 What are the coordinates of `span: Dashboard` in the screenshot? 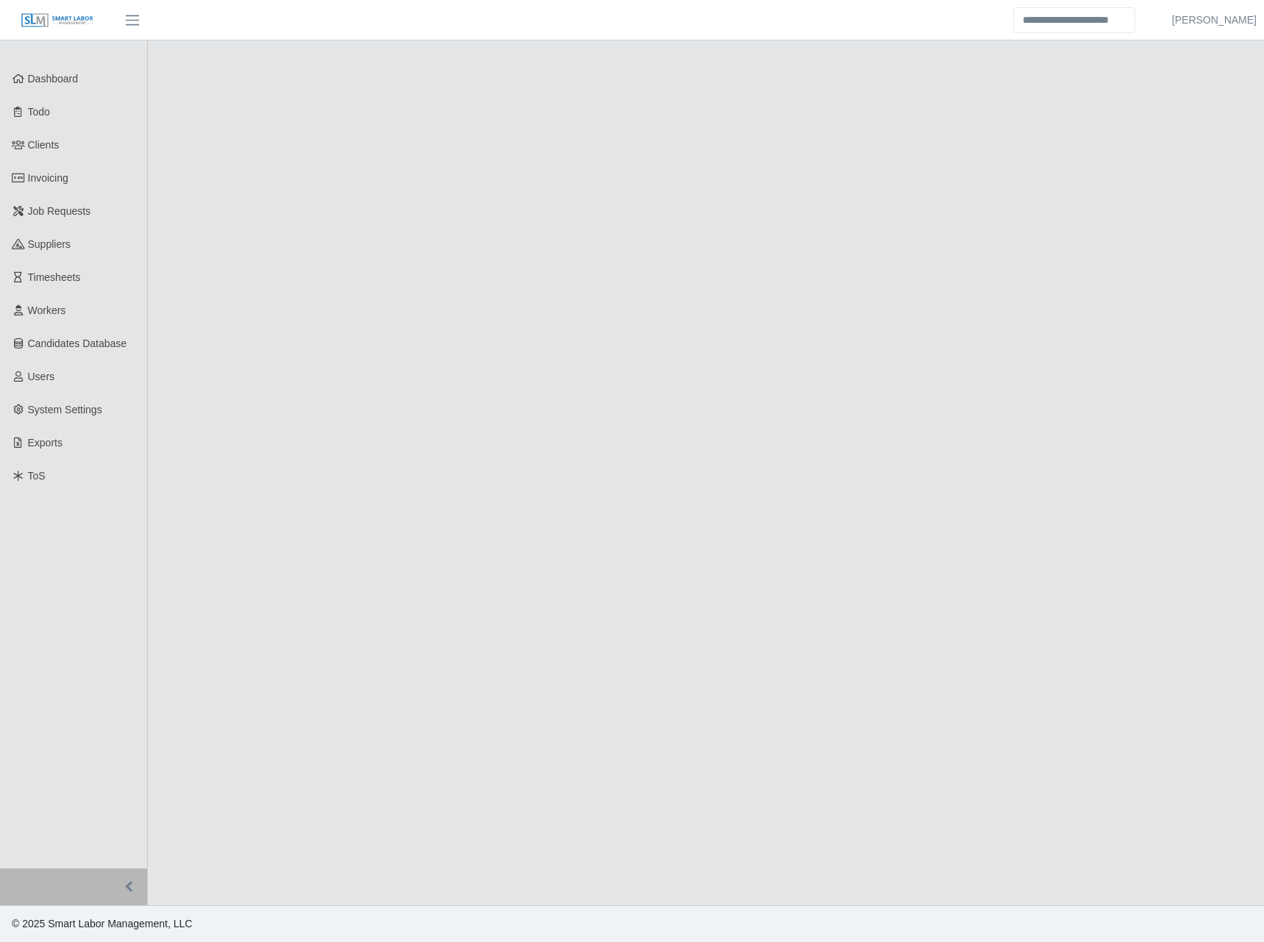 It's located at (53, 79).